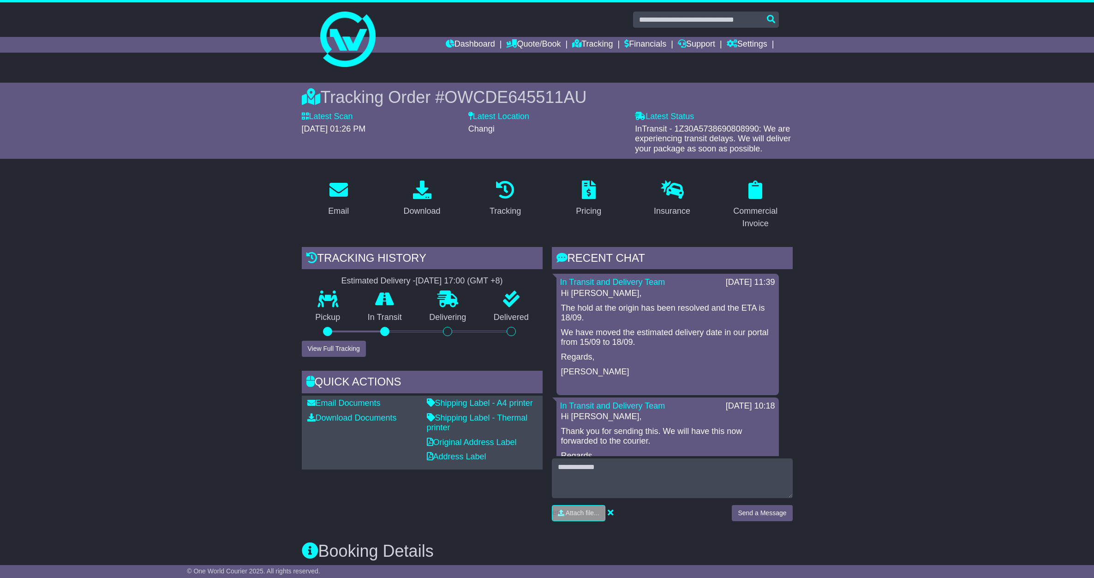 The height and width of the screenshot is (578, 1094). I want to click on a: Email, so click(338, 199).